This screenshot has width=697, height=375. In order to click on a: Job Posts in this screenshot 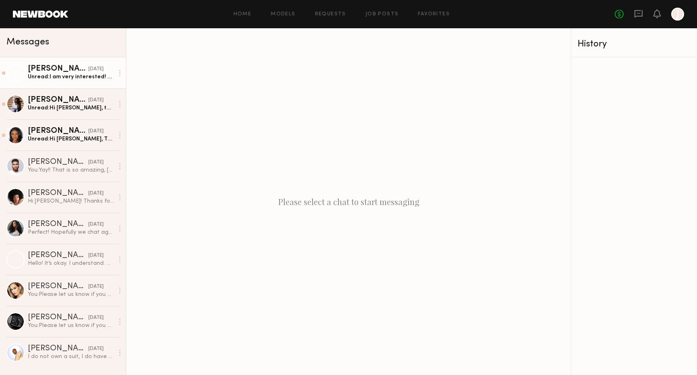, I will do `click(382, 14)`.